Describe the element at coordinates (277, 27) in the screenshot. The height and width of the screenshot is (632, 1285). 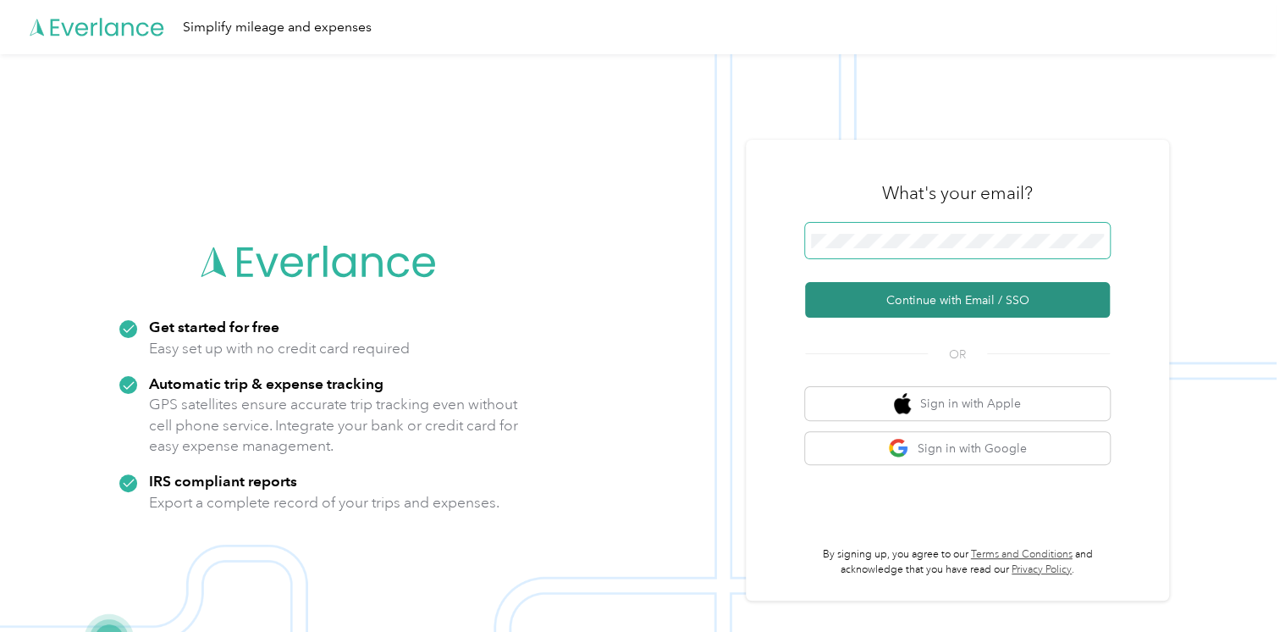
I see `div: Simplify mileage and expenses` at that location.